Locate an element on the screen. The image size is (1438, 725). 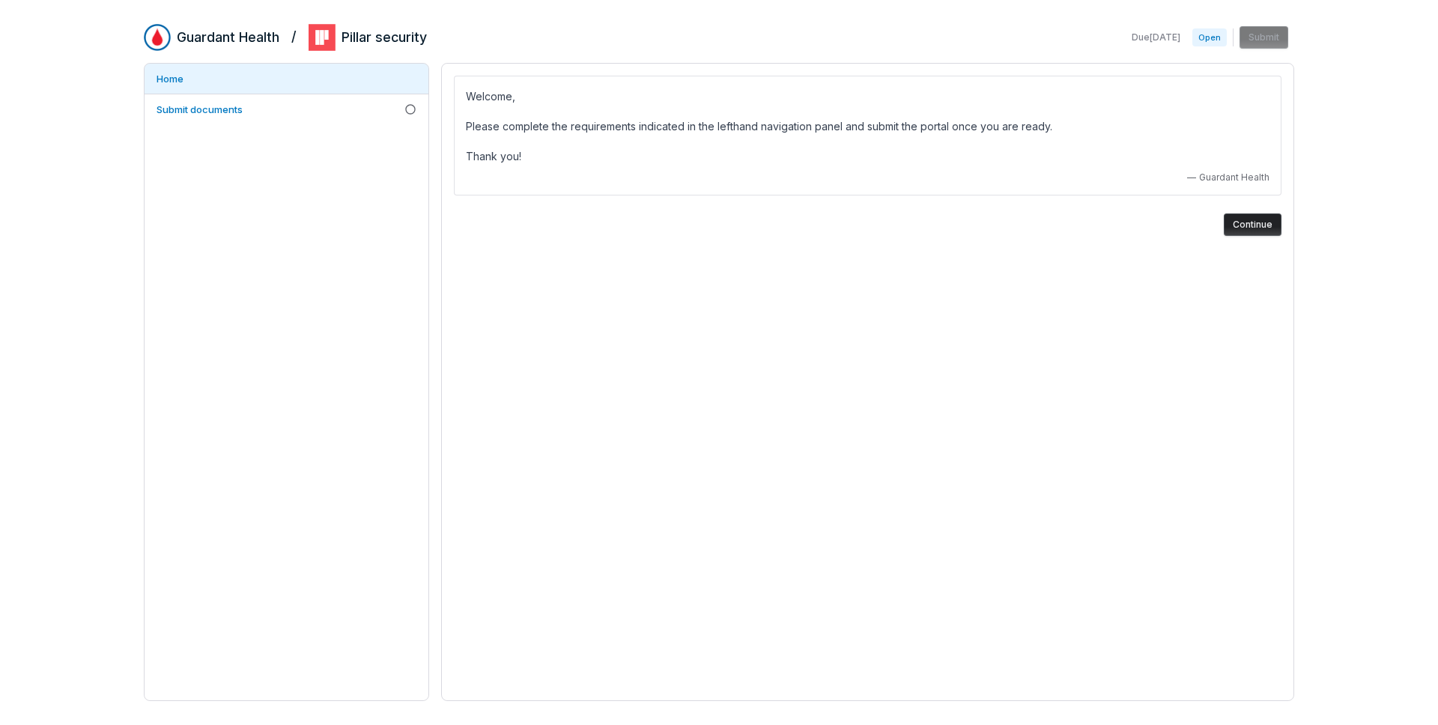
h2: Guardant Health is located at coordinates (228, 37).